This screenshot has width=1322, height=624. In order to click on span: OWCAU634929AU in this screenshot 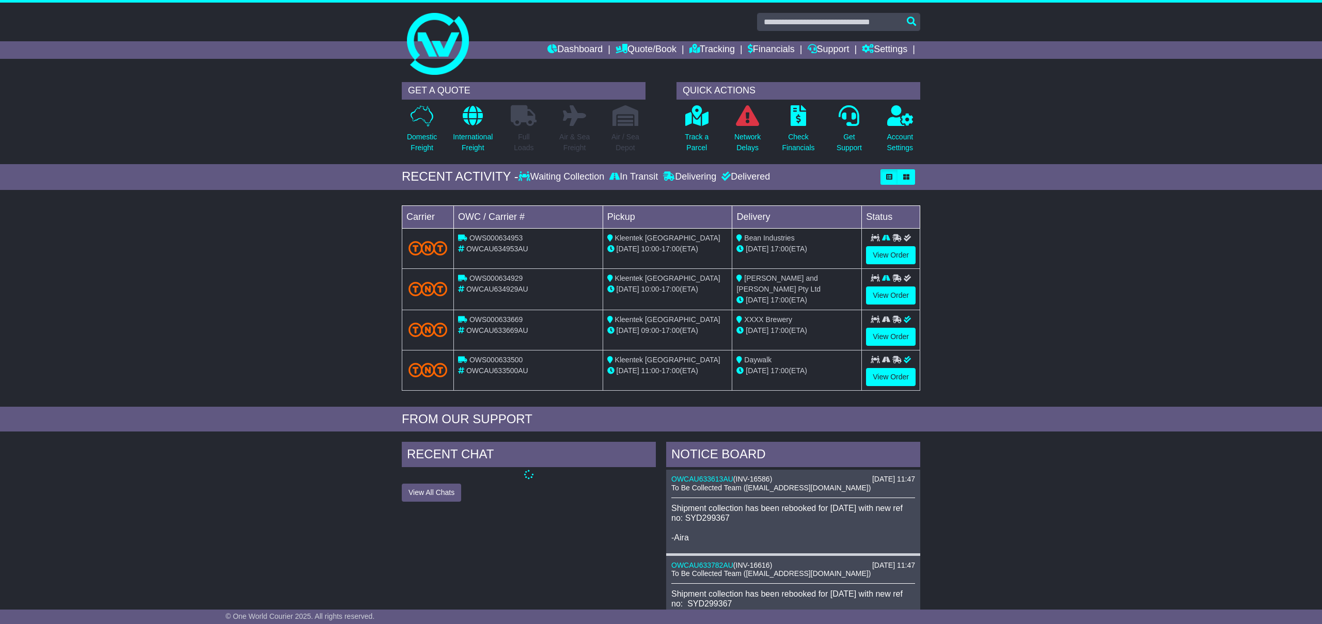, I will do `click(497, 289)`.